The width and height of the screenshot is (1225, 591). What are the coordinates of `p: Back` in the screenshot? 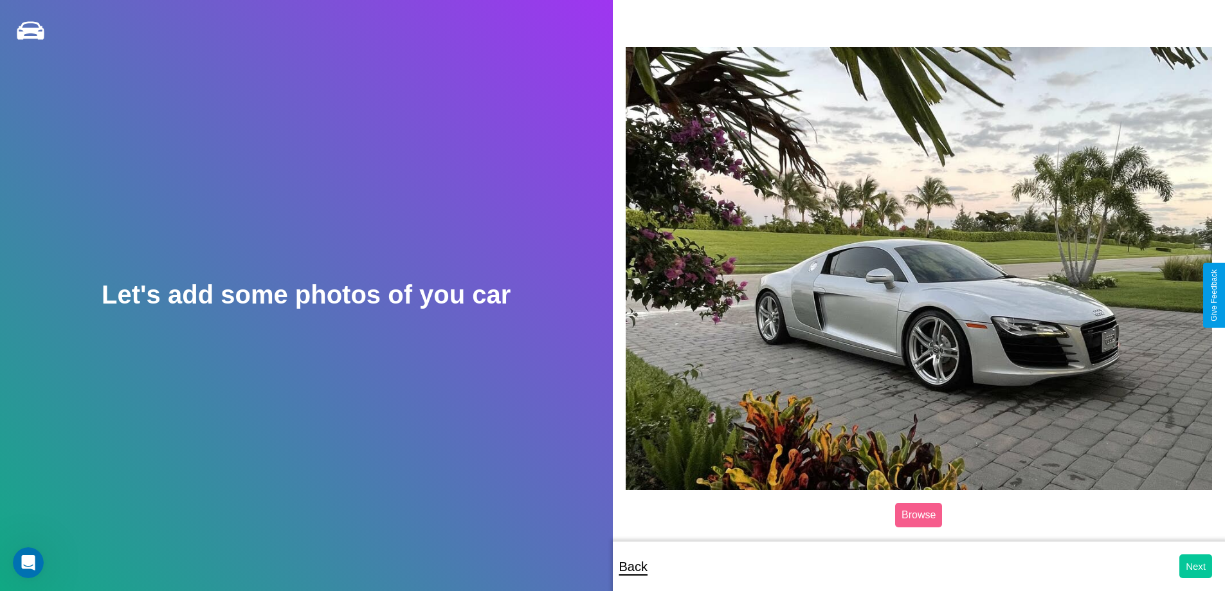 It's located at (633, 567).